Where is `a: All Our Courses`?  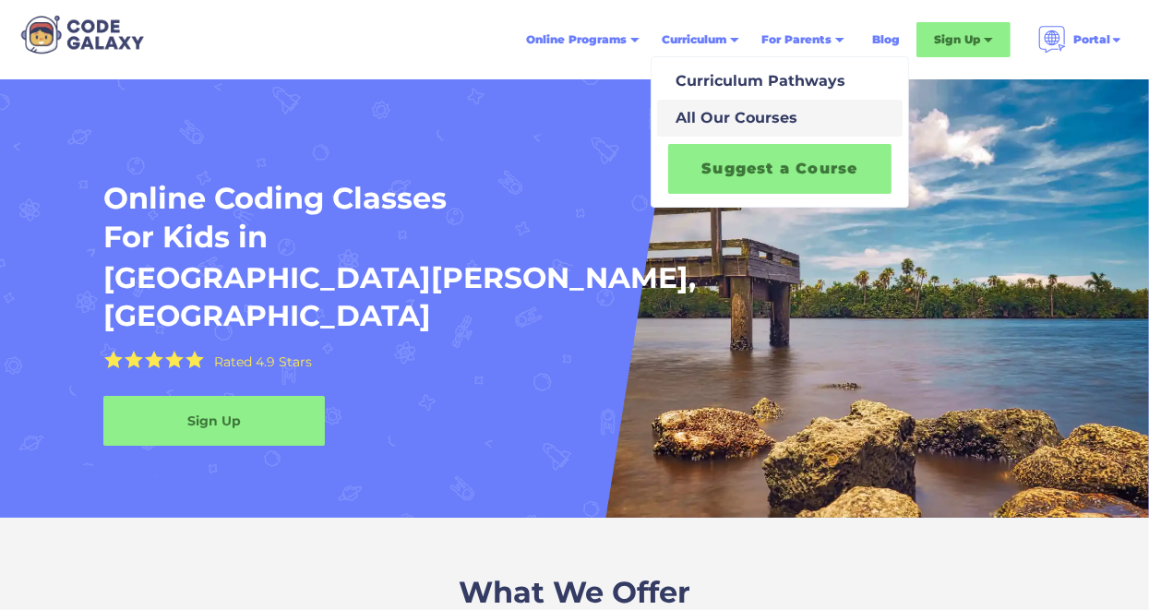 a: All Our Courses is located at coordinates (780, 118).